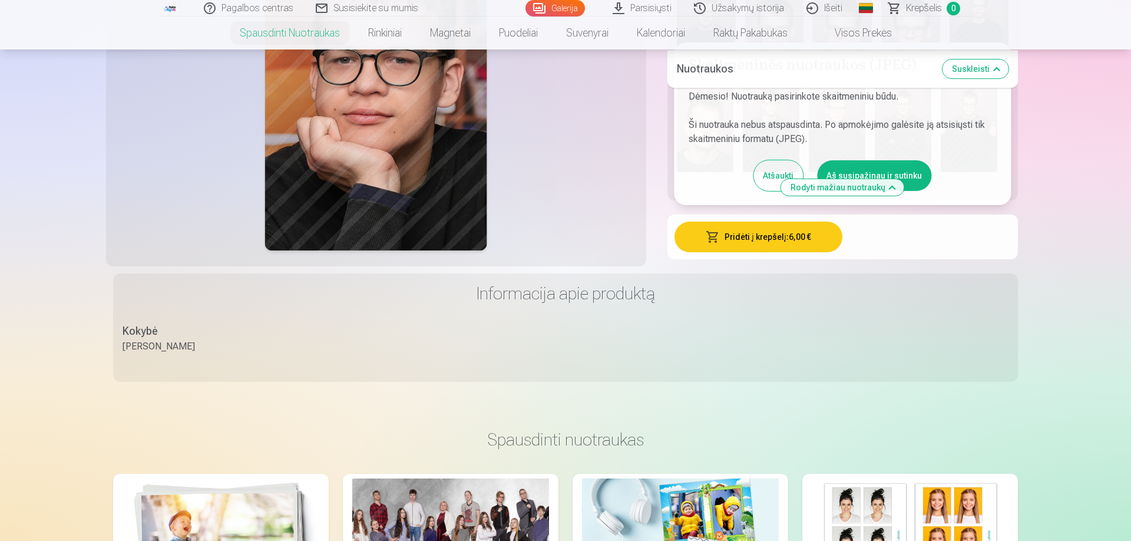  I want to click on button: Aš susipažinau ir sutinku, so click(874, 176).